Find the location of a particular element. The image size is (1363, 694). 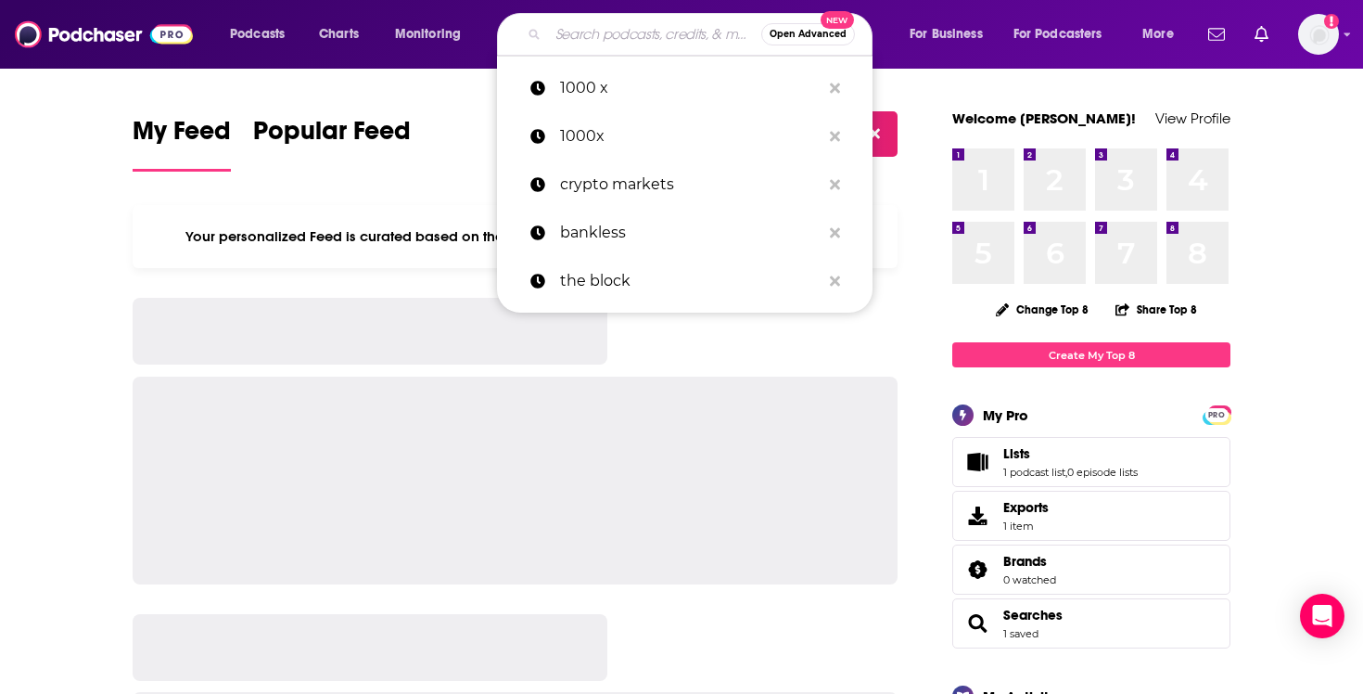

input: Search podcasts, credits, & more... is located at coordinates (655, 34).